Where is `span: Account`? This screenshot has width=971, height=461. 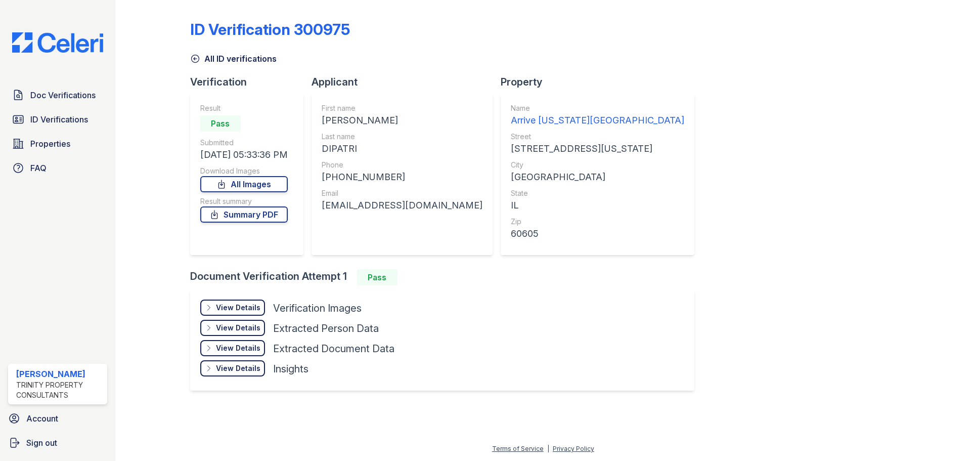
span: Account is located at coordinates (42, 418).